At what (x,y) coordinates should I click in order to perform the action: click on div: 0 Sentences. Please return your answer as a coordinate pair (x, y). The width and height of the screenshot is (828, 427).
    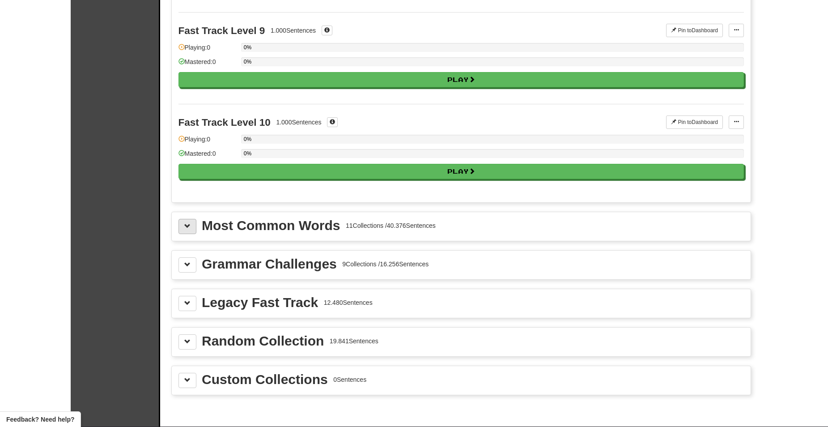
    Looking at the image, I should click on (350, 379).